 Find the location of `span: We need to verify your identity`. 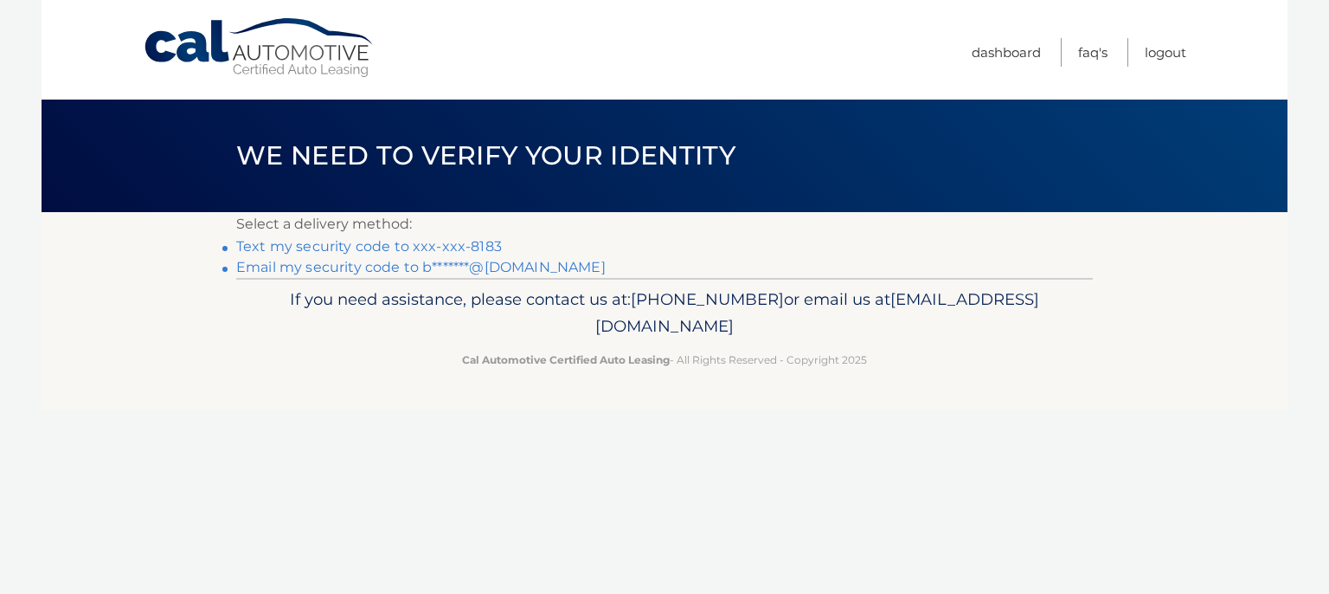

span: We need to verify your identity is located at coordinates (485, 155).